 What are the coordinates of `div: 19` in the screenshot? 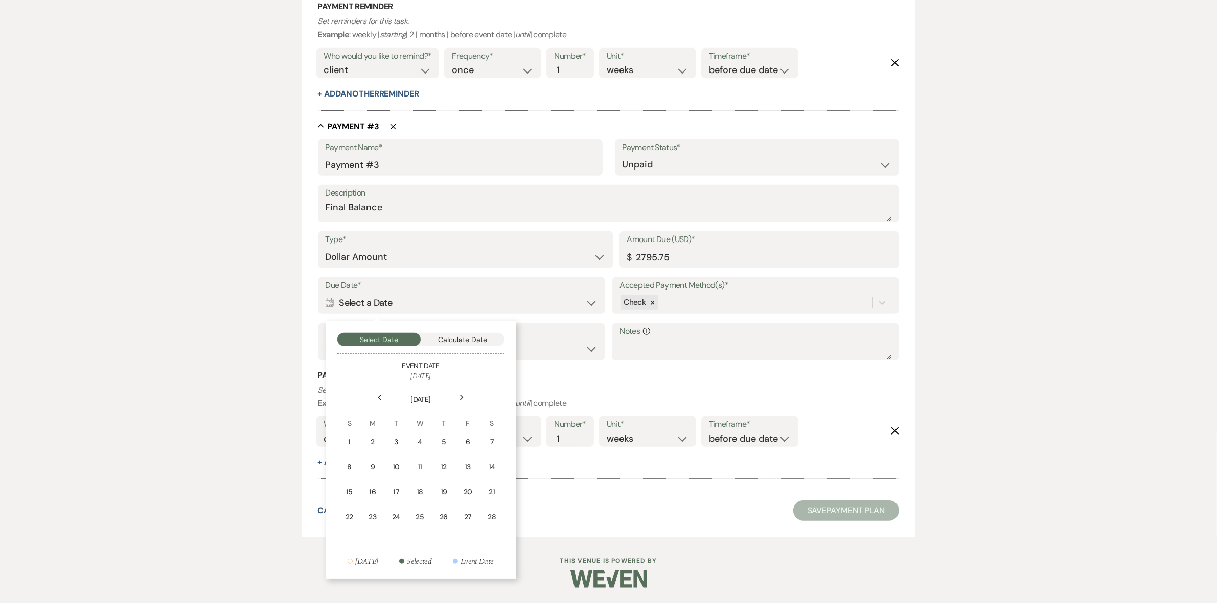 It's located at (444, 492).